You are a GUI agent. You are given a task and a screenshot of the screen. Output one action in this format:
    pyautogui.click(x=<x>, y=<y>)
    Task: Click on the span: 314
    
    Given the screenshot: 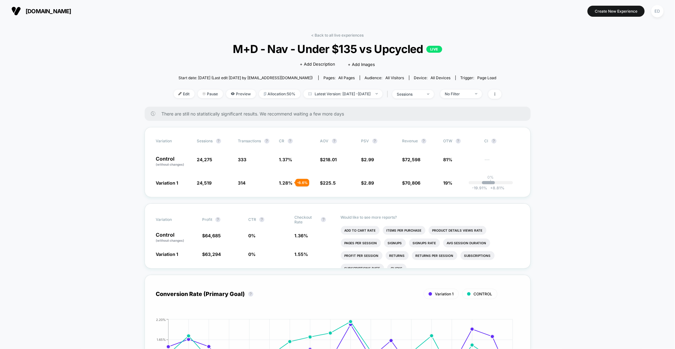 What is the action you would take?
    pyautogui.click(x=242, y=183)
    